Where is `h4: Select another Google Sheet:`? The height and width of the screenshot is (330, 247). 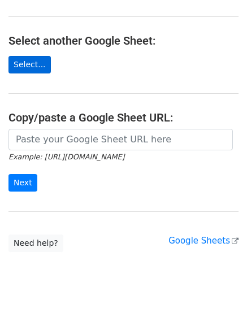
h4: Select another Google Sheet: is located at coordinates (123, 41).